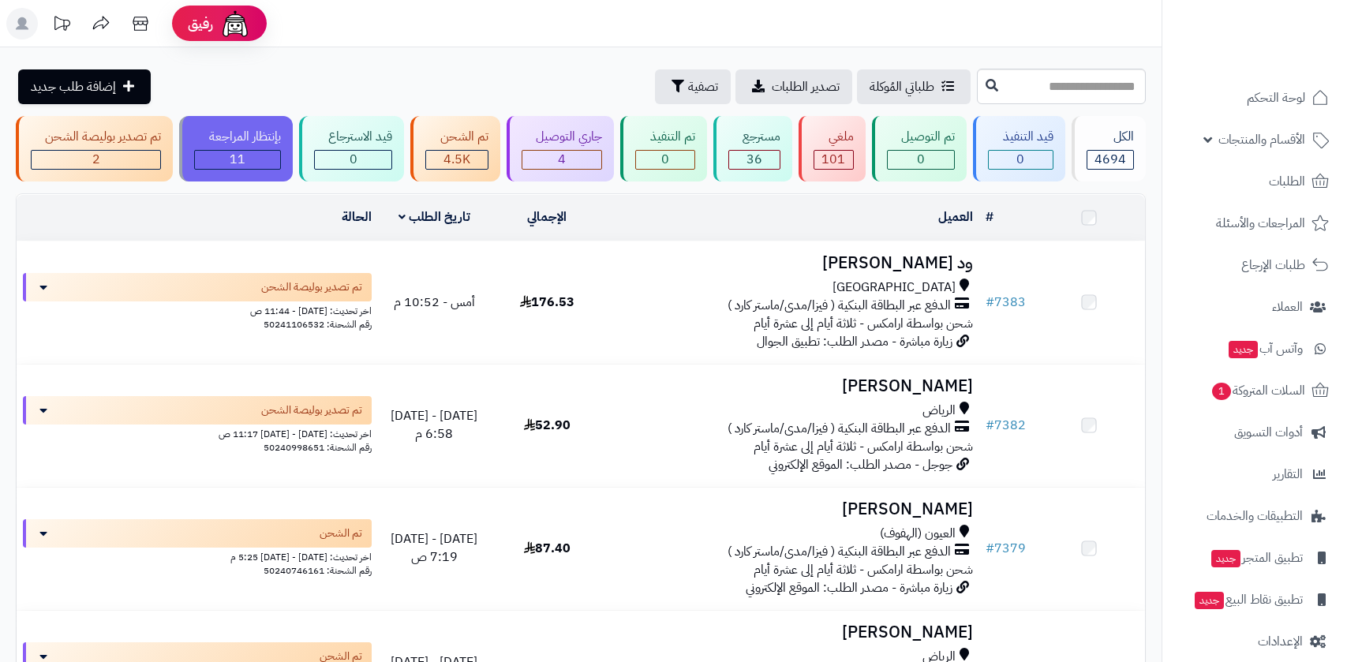 This screenshot has width=1347, height=662. Describe the element at coordinates (833, 136) in the screenshot. I see `div: ملغي` at that location.